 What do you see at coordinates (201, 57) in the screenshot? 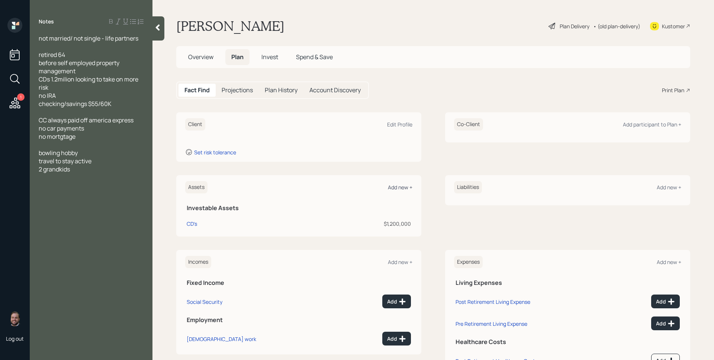
I see `span: Overview` at bounding box center [201, 57].